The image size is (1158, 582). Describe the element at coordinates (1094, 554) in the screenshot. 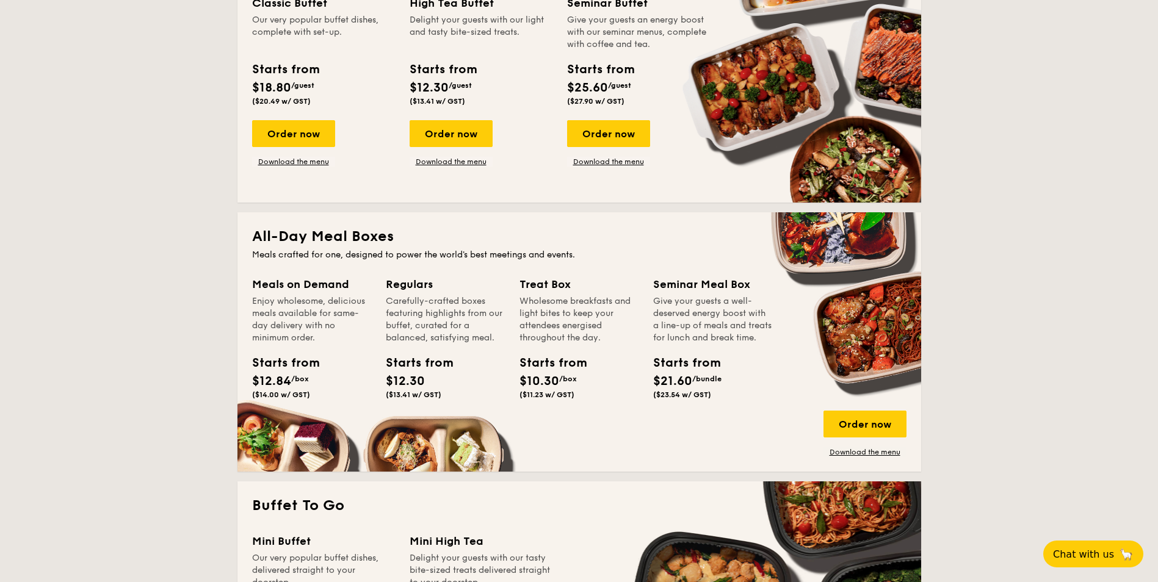

I see `button: Chat with us🦙` at that location.